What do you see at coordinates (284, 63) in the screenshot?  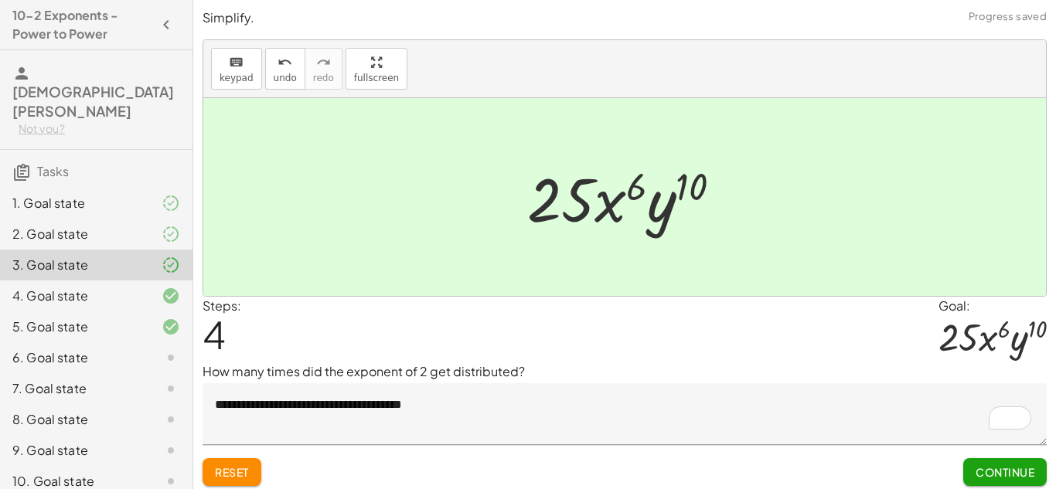 I see `i: undo` at bounding box center [284, 63].